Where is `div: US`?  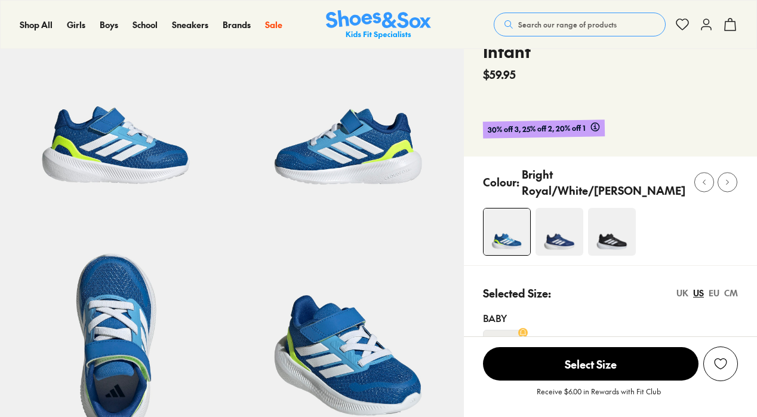
div: US is located at coordinates (699, 293).